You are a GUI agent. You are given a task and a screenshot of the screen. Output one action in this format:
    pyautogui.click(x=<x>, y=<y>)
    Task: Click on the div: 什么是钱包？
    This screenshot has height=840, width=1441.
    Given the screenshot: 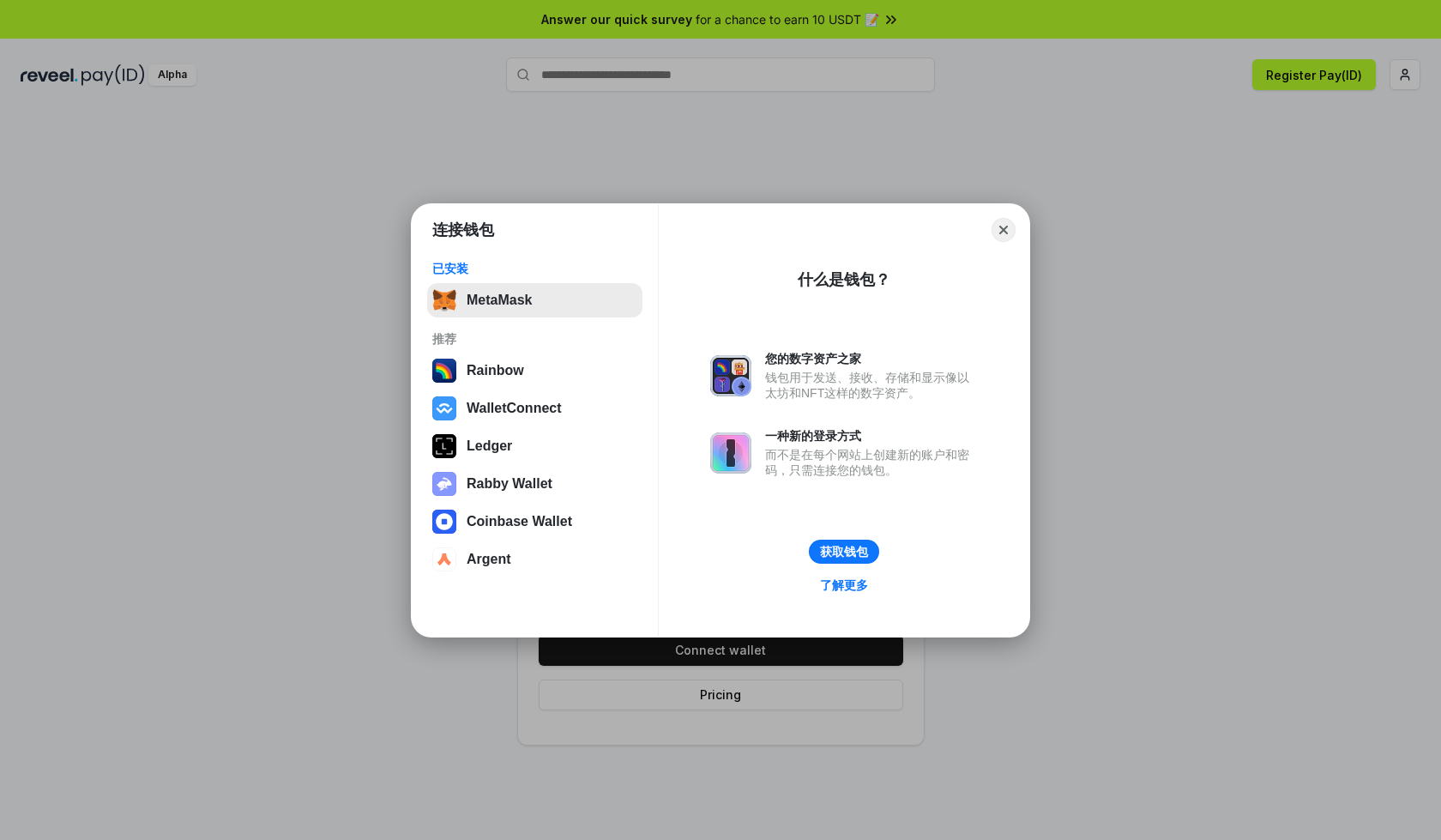 What is the action you would take?
    pyautogui.click(x=844, y=280)
    